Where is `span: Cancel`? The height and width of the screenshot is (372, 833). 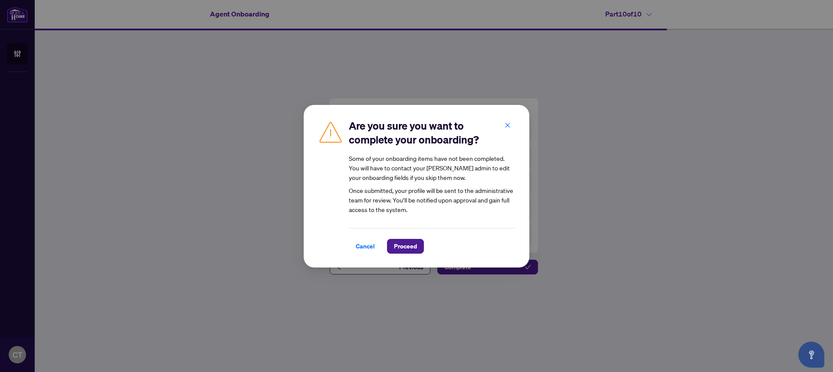 span: Cancel is located at coordinates (365, 246).